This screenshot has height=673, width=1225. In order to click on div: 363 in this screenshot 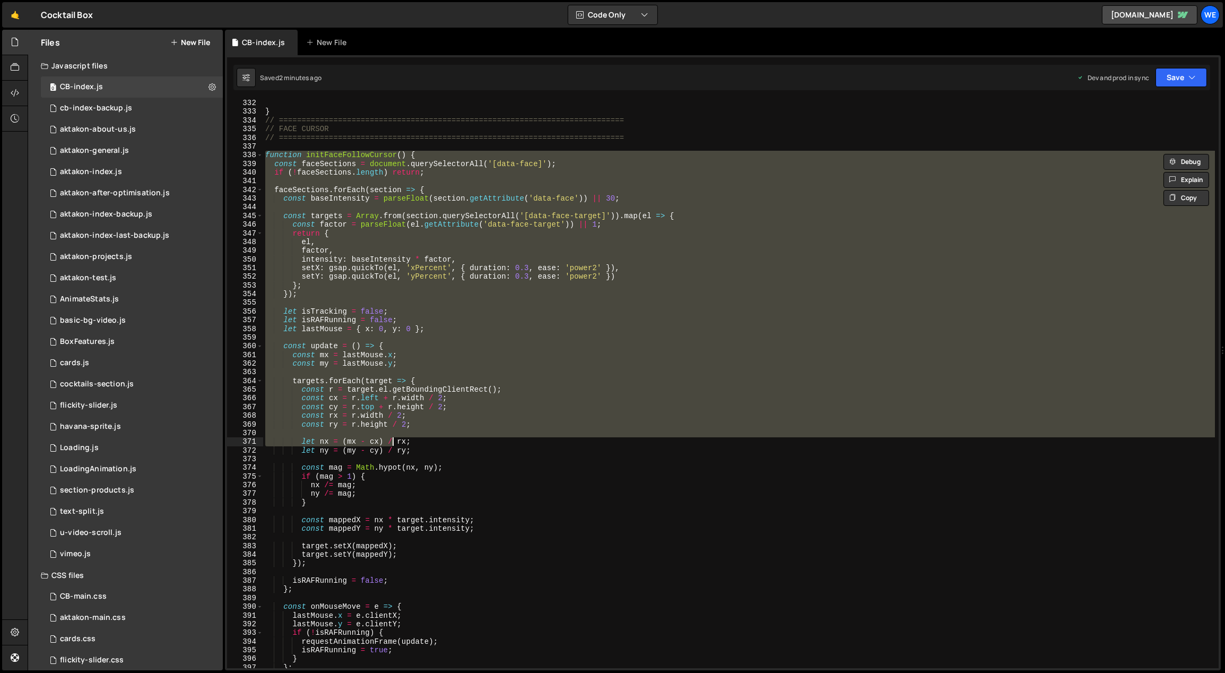, I will do `click(245, 372)`.